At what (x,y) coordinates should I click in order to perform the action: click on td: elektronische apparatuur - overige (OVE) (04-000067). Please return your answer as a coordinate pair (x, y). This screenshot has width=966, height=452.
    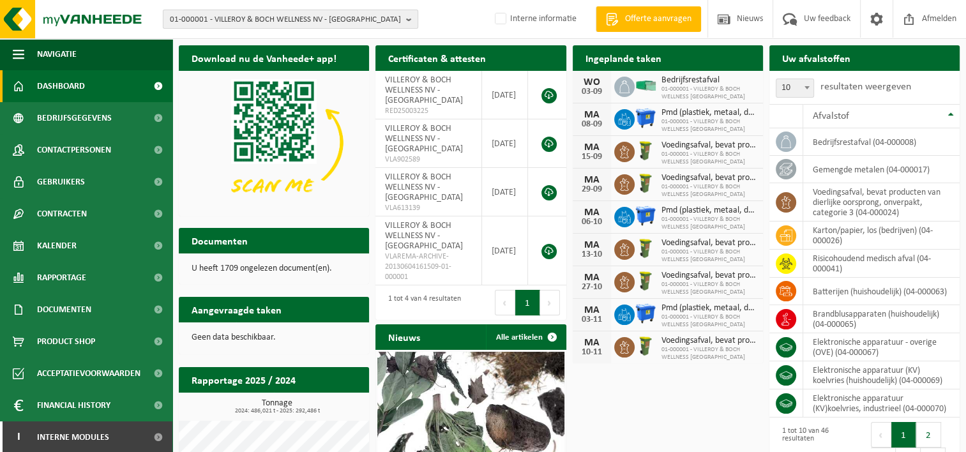
    Looking at the image, I should click on (882, 348).